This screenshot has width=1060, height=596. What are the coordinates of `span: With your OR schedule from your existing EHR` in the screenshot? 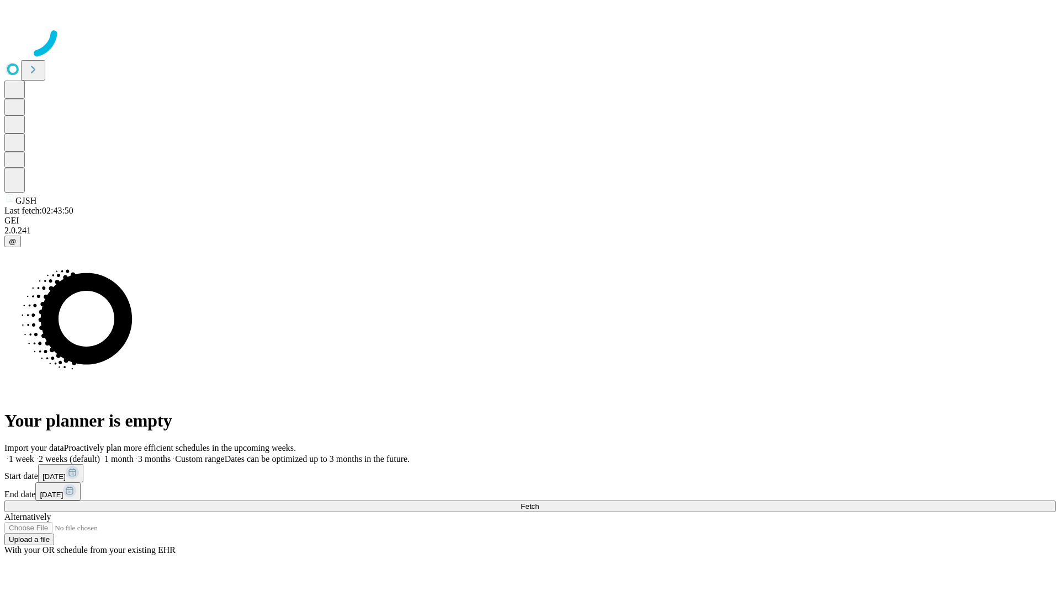 It's located at (90, 550).